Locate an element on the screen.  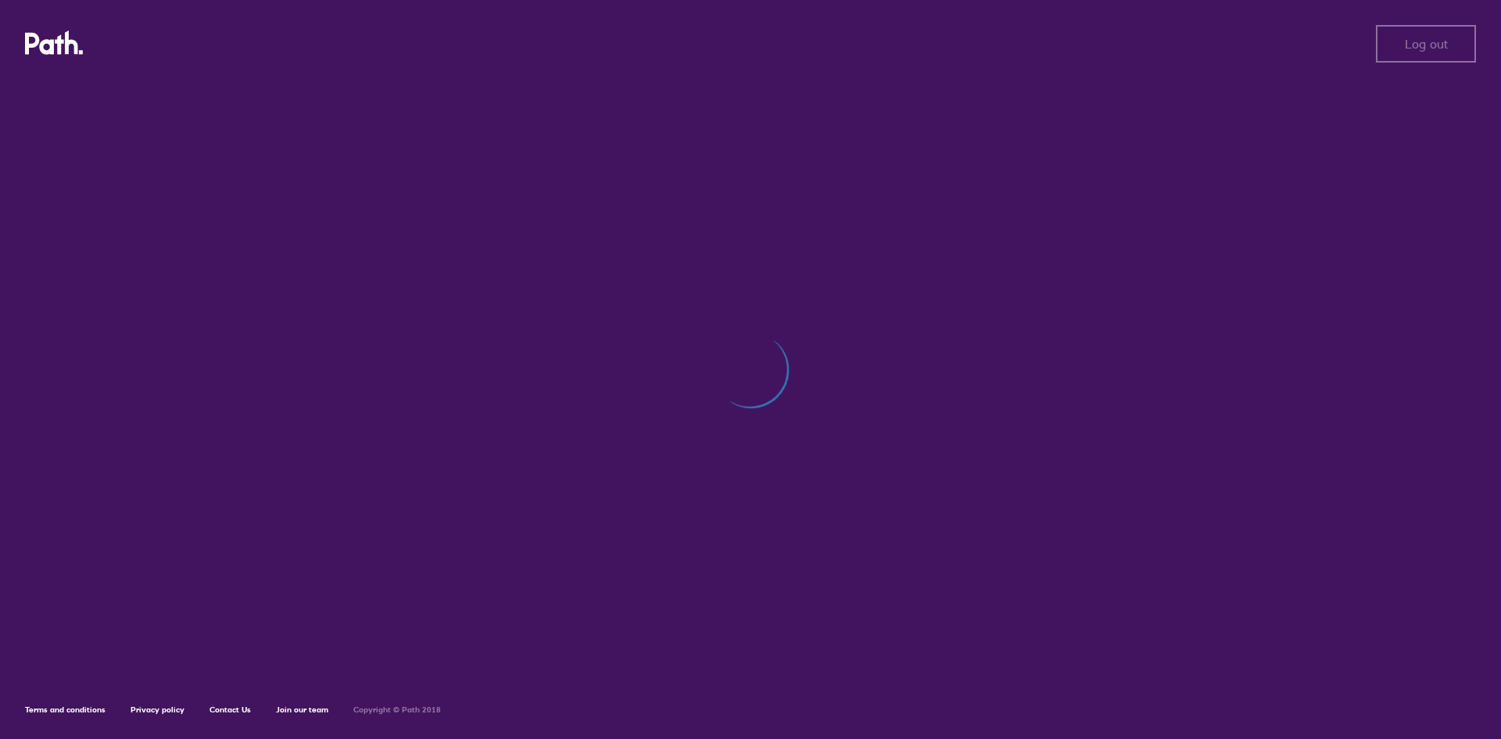
a: Terms and conditions is located at coordinates (65, 709).